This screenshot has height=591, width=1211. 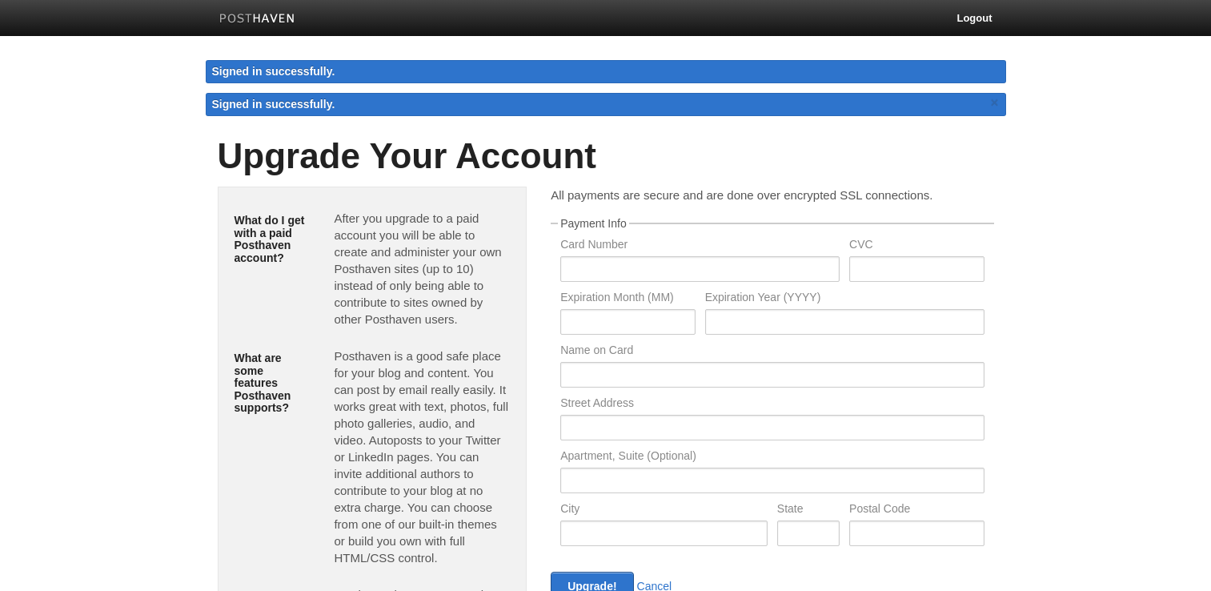 What do you see at coordinates (606, 71) in the screenshot?
I see `div: Signed in successfully.` at bounding box center [606, 71].